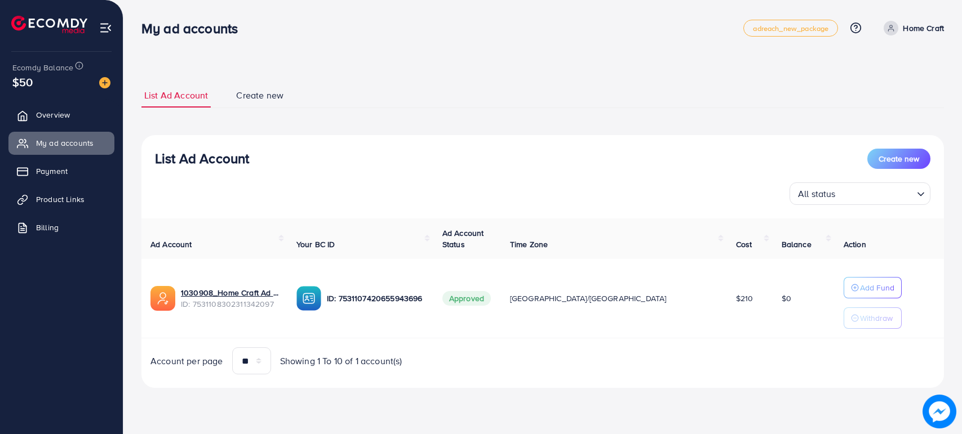 This screenshot has height=434, width=962. I want to click on a: Overview, so click(61, 115).